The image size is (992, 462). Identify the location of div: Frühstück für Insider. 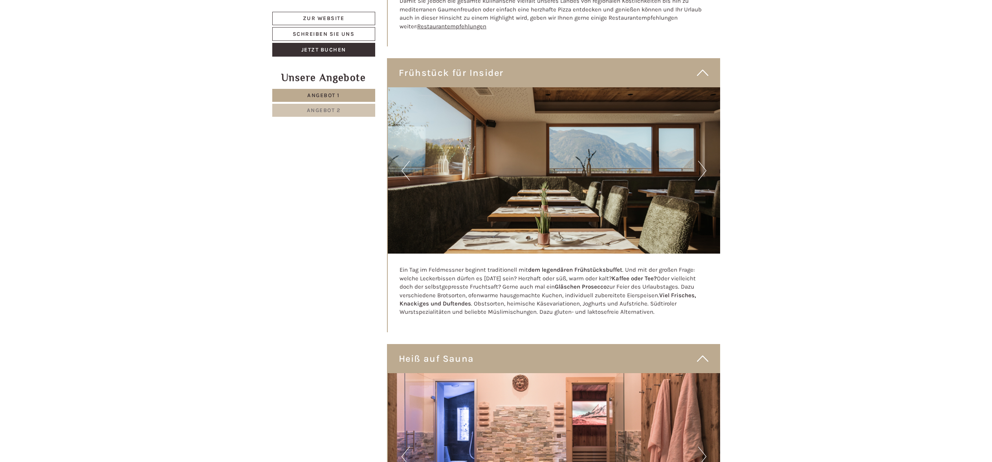
(554, 73).